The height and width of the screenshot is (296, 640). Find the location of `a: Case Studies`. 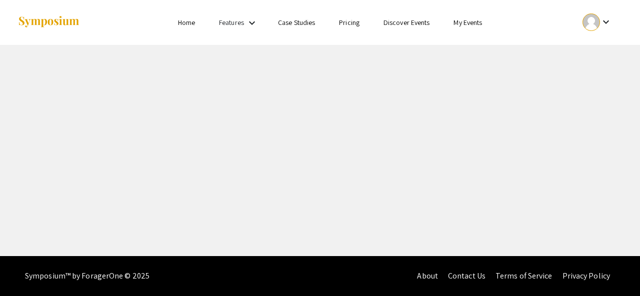

a: Case Studies is located at coordinates (296, 22).